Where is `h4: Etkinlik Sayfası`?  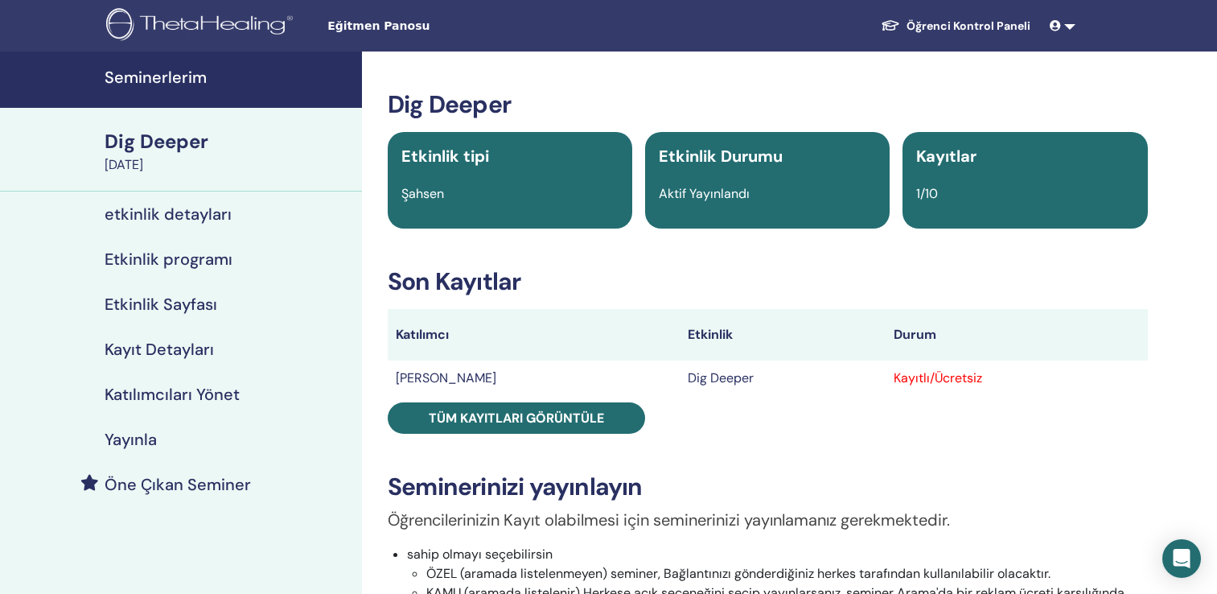 h4: Etkinlik Sayfası is located at coordinates (161, 304).